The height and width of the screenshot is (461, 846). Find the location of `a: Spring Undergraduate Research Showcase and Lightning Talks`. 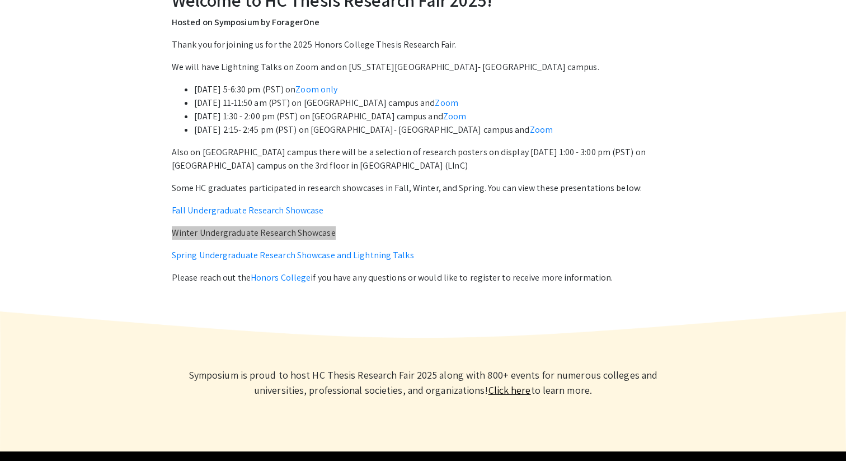

a: Spring Undergraduate Research Showcase and Lightning Talks is located at coordinates (293, 255).